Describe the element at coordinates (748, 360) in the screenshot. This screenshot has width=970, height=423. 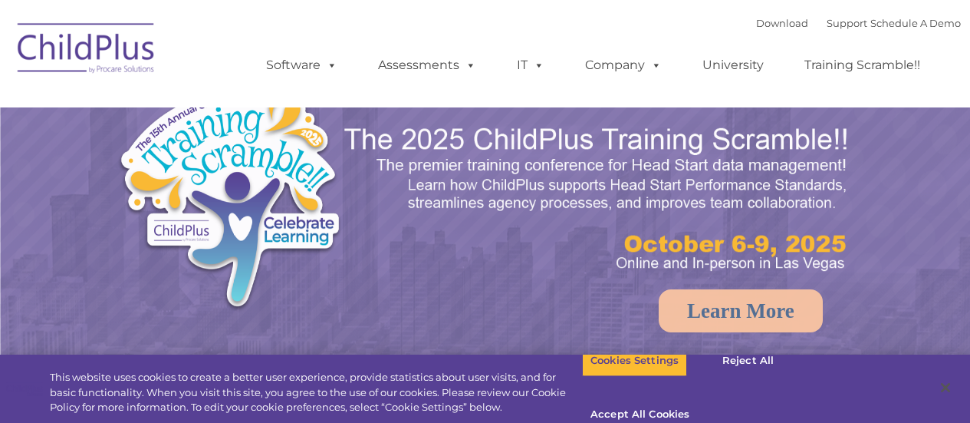
I see `button: Reject All` at that location.